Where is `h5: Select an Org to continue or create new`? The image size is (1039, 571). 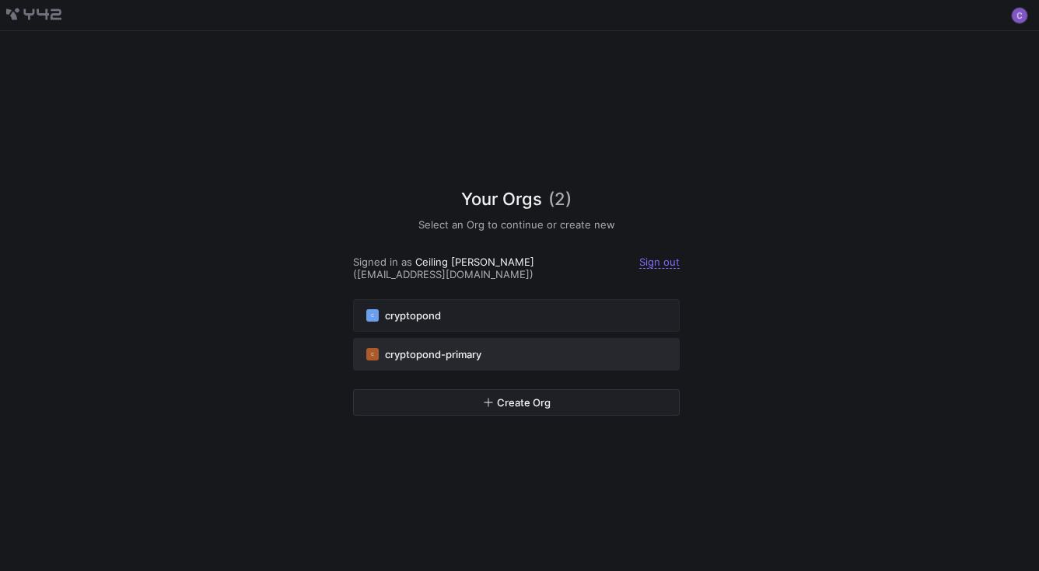
h5: Select an Org to continue or create new is located at coordinates (516, 225).